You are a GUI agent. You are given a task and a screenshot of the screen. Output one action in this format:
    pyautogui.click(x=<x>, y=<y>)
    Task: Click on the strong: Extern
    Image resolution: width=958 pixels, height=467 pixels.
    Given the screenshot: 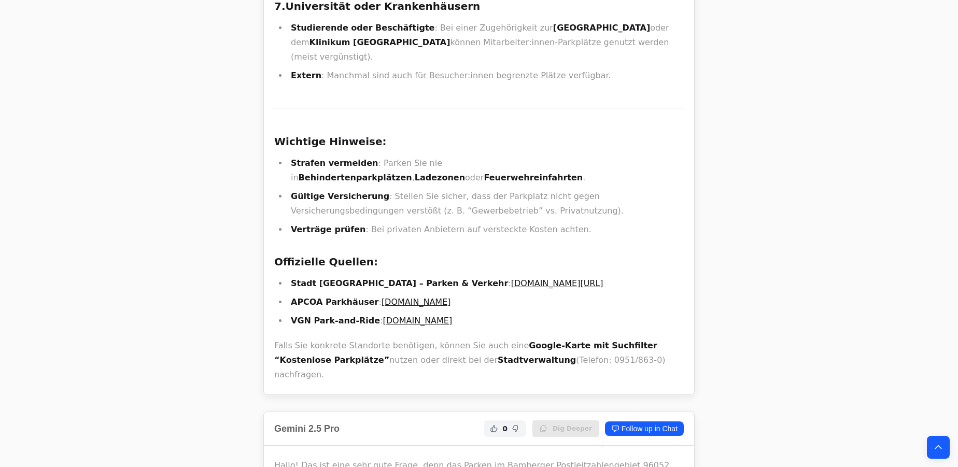 What is the action you would take?
    pyautogui.click(x=306, y=75)
    